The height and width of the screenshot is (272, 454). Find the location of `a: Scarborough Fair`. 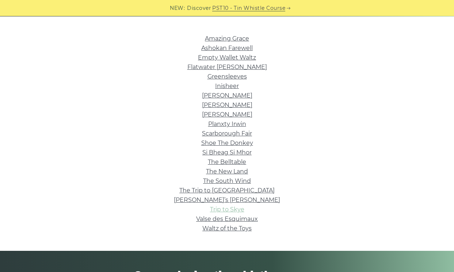

a: Scarborough Fair is located at coordinates (227, 133).